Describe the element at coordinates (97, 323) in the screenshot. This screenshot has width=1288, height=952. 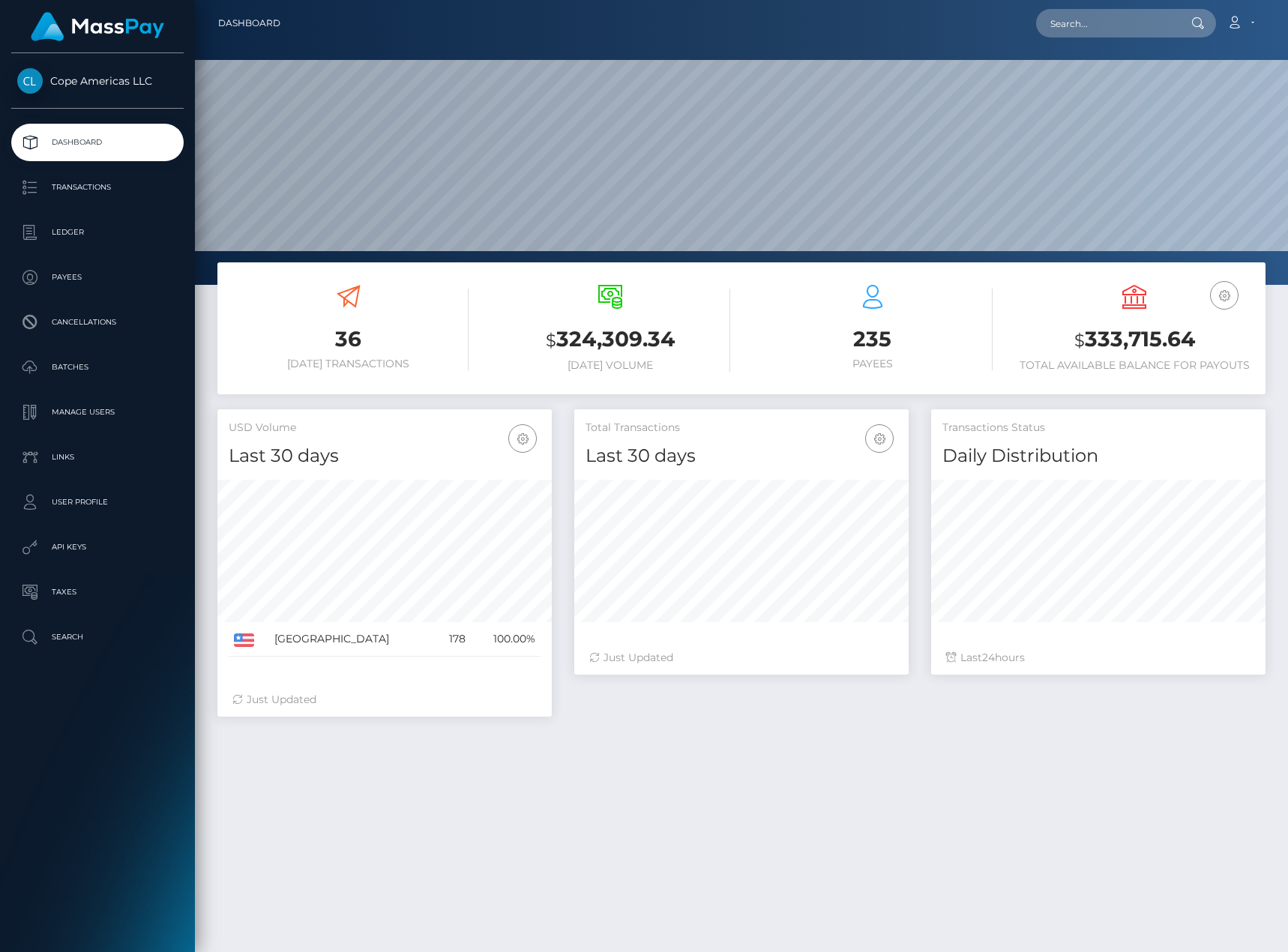
I see `a: Cancellations` at that location.